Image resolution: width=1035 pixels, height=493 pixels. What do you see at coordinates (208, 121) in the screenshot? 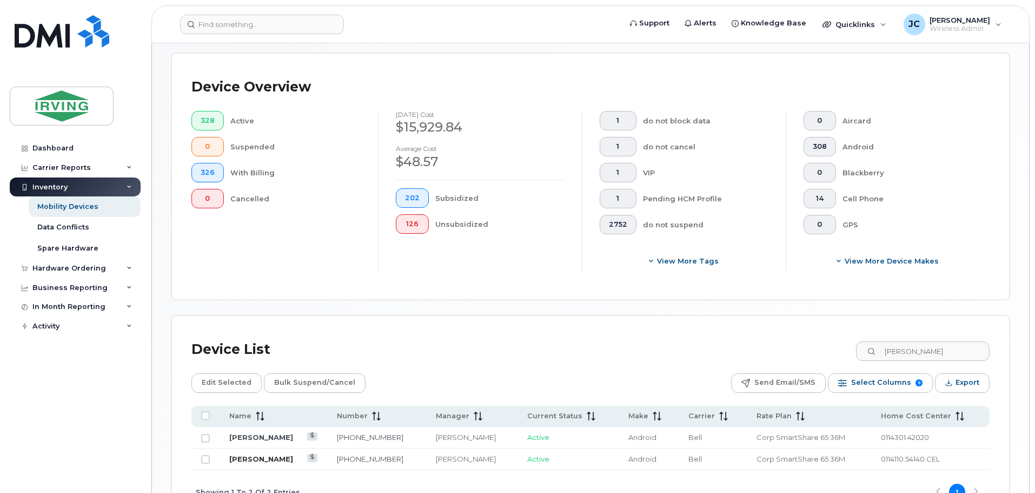
I see `span: 328` at bounding box center [208, 121].